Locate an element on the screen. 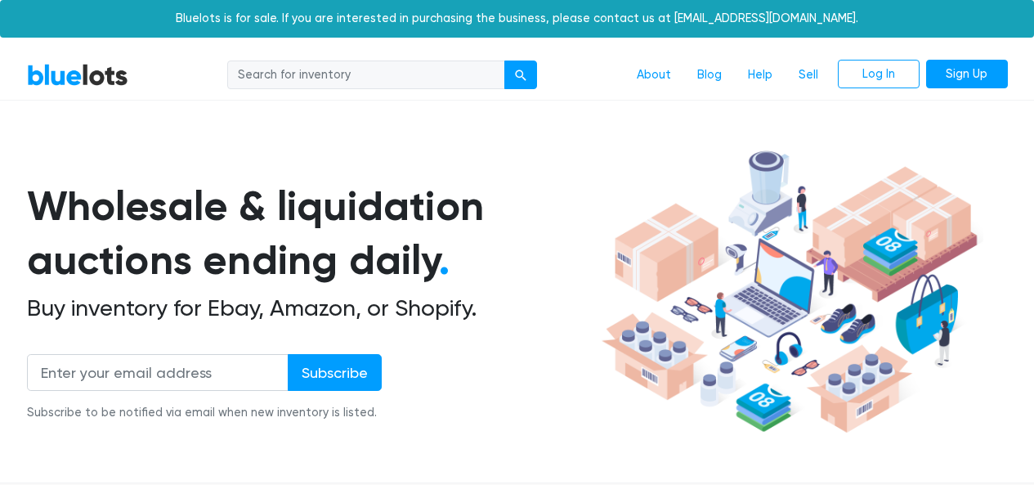  input: Search for inventory is located at coordinates (366, 75).